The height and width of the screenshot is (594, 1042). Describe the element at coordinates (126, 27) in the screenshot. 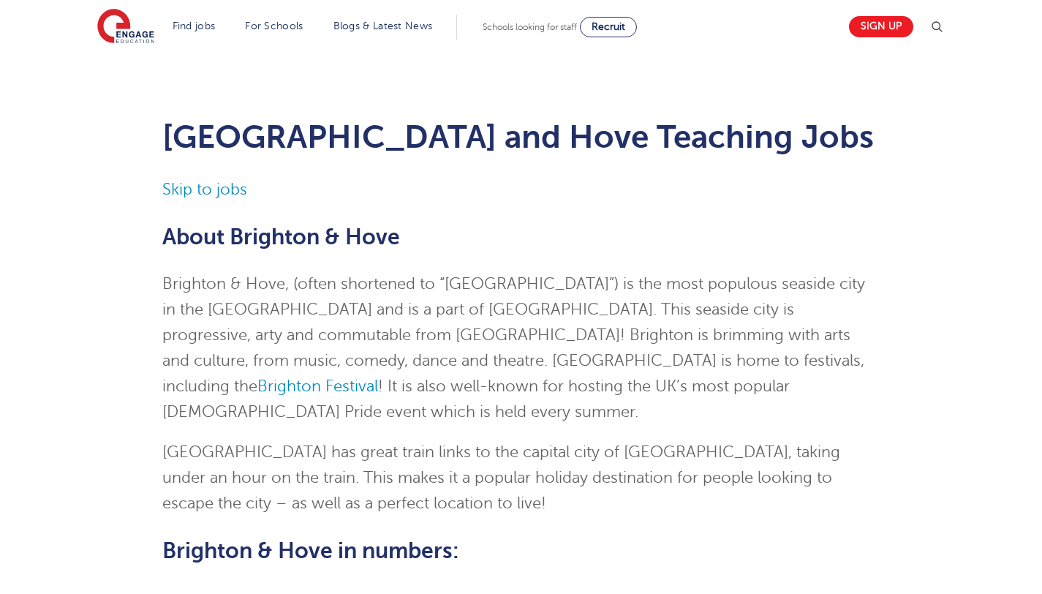

I see `img: Engage Education` at that location.